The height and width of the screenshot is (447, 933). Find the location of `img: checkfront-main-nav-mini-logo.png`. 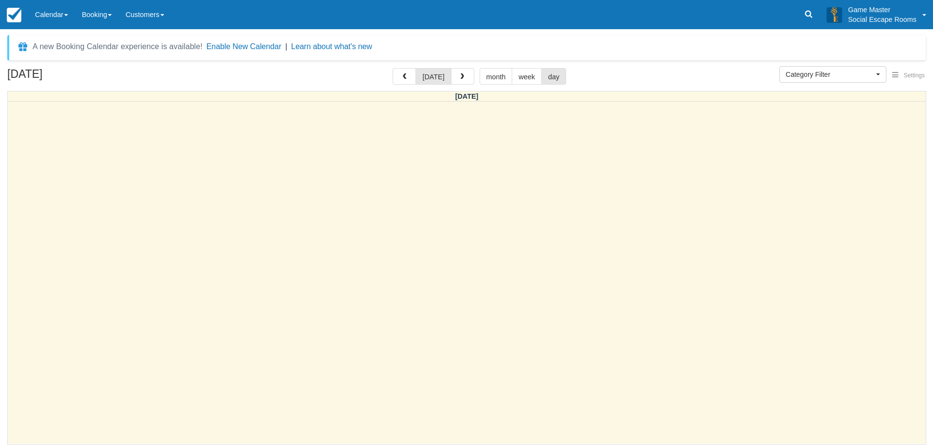

img: checkfront-main-nav-mini-logo.png is located at coordinates (14, 15).